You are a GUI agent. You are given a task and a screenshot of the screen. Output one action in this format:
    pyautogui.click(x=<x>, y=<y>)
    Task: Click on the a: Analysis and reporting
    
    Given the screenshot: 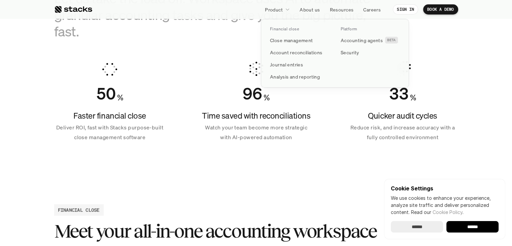 What is the action you would take?
    pyautogui.click(x=300, y=76)
    